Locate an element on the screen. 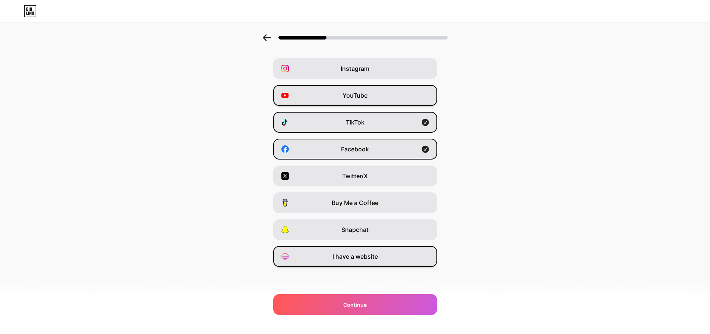 This screenshot has height=334, width=710. span: Facebook is located at coordinates (355, 149).